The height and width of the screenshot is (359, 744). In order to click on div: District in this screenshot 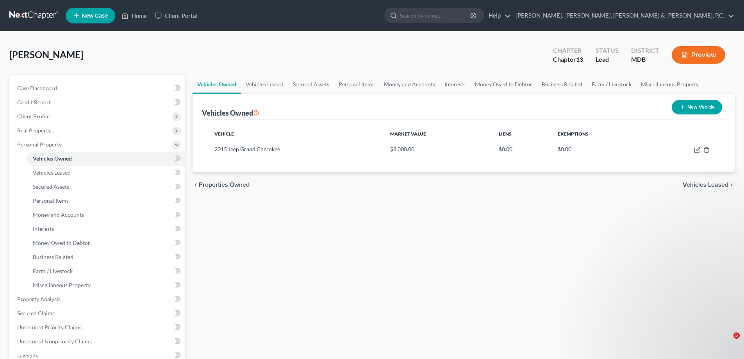, I will do `click(645, 50)`.